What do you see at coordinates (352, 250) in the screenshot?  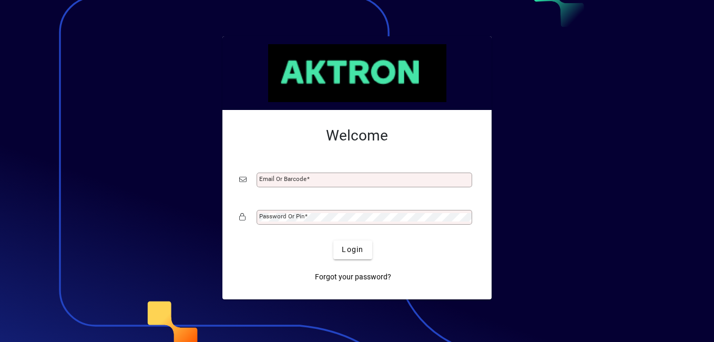 I see `button: Login` at bounding box center [352, 250].